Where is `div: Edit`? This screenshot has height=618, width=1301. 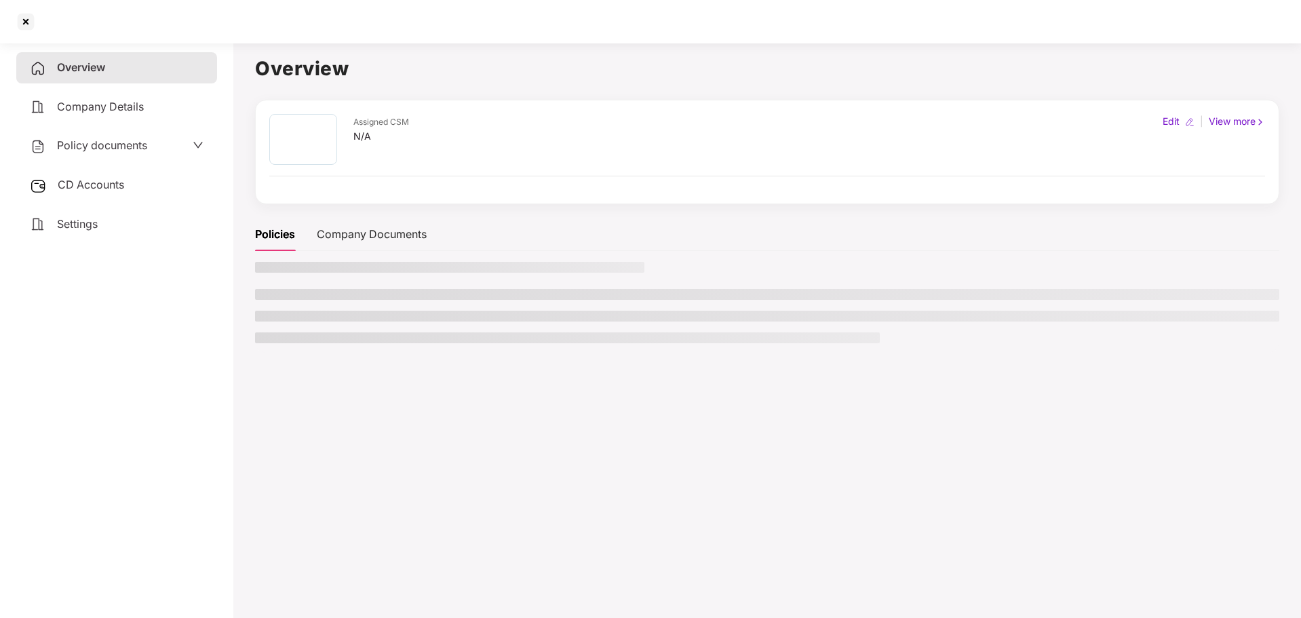
div: Edit is located at coordinates (1171, 121).